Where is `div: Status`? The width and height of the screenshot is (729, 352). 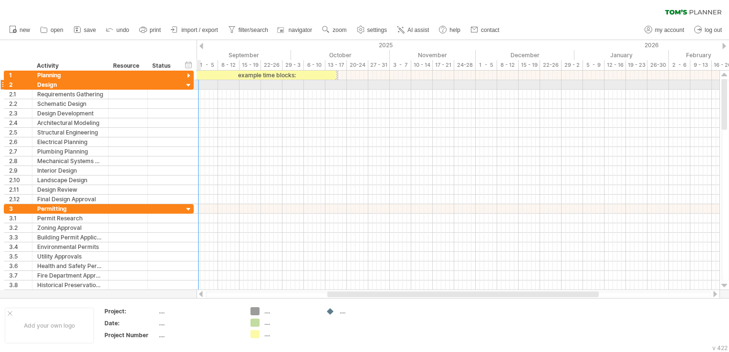 div: Status is located at coordinates (163, 66).